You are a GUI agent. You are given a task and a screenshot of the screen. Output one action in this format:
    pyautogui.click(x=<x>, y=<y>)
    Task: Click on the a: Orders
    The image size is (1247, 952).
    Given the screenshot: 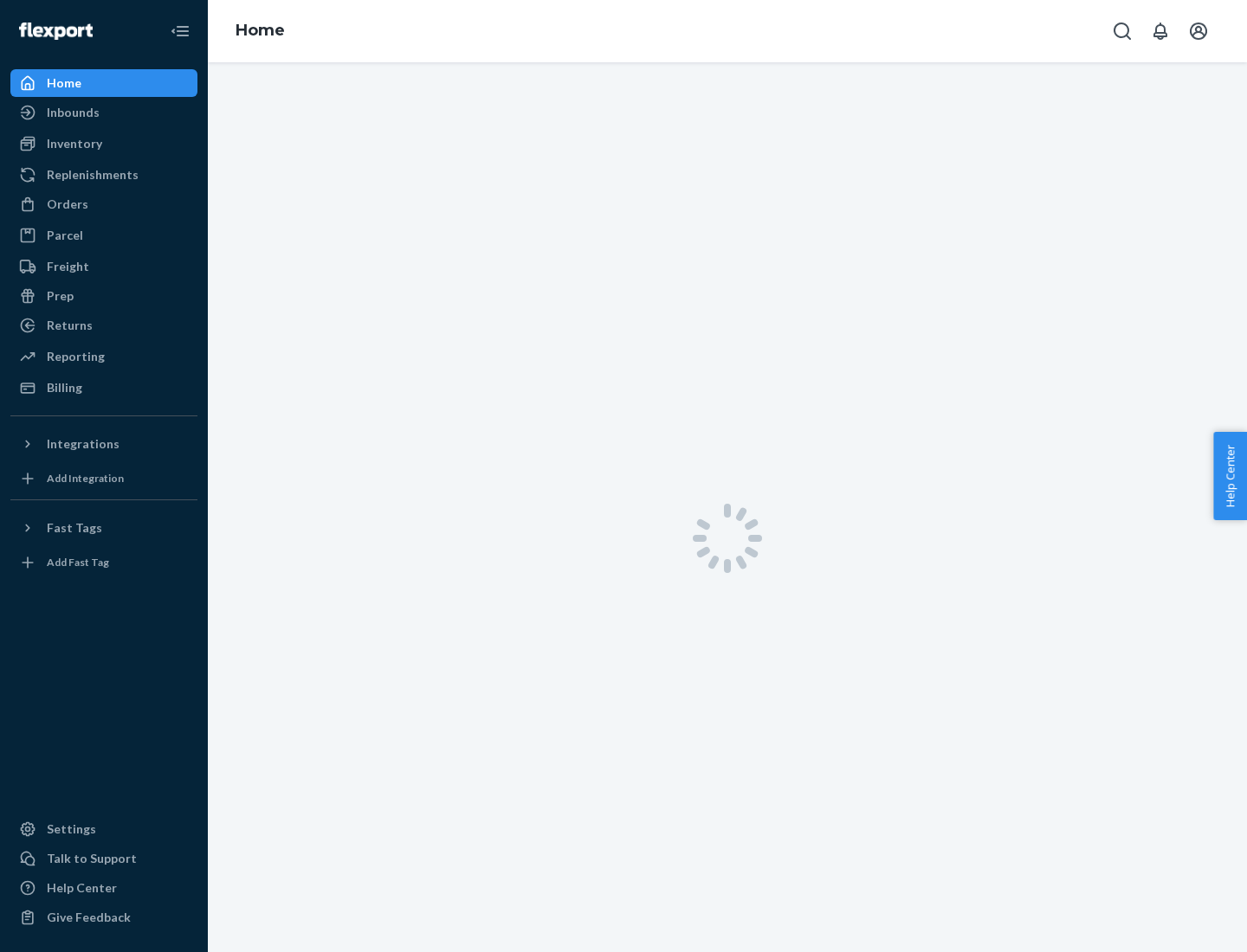 What is the action you would take?
    pyautogui.click(x=104, y=204)
    